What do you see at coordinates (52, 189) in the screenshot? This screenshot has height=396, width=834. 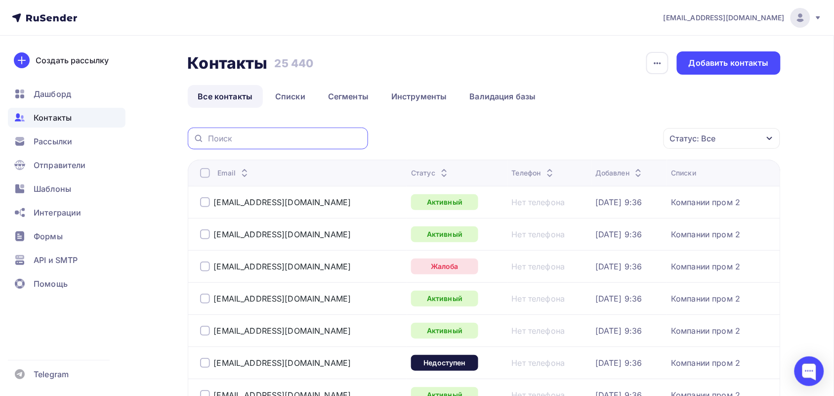 I see `span: Шаблоны` at bounding box center [52, 189].